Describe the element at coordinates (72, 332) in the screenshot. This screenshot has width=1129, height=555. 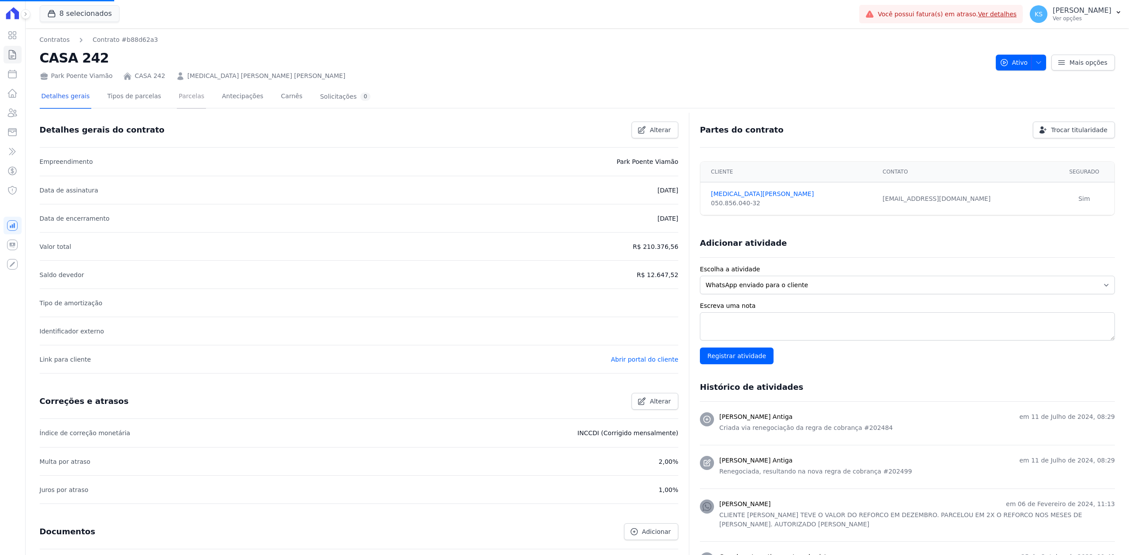
I see `p: Identificador externo` at that location.